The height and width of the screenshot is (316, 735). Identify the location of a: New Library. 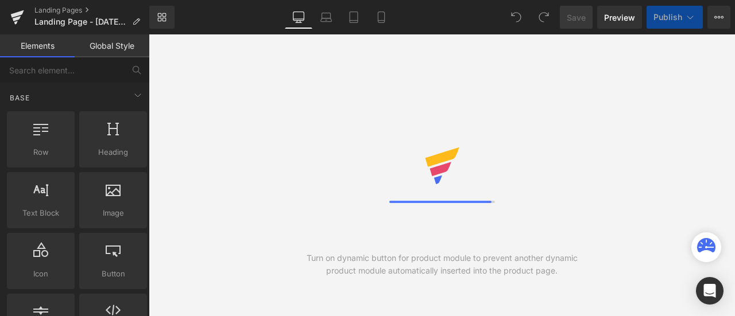
(162, 17).